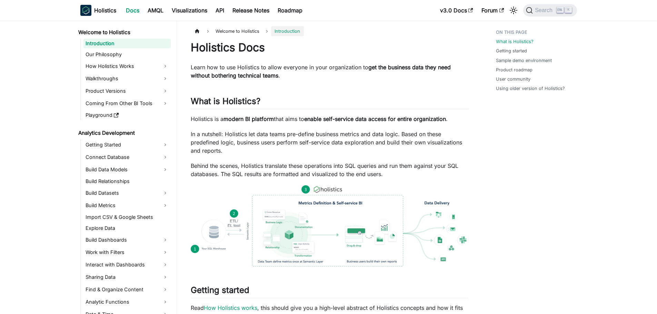 The image size is (657, 314). I want to click on a: Connect Database, so click(127, 157).